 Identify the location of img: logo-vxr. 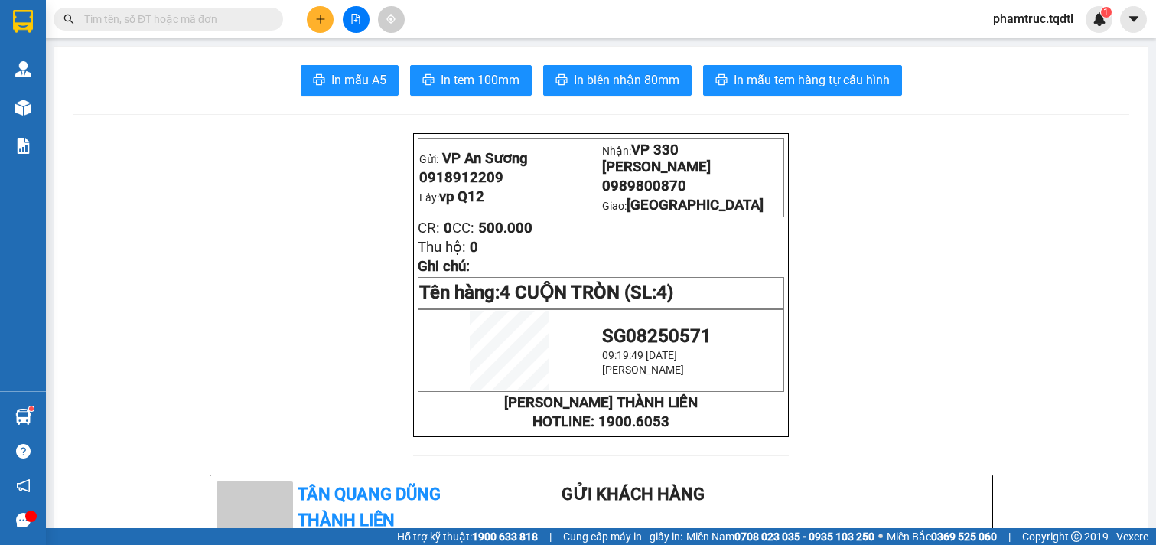
(23, 21).